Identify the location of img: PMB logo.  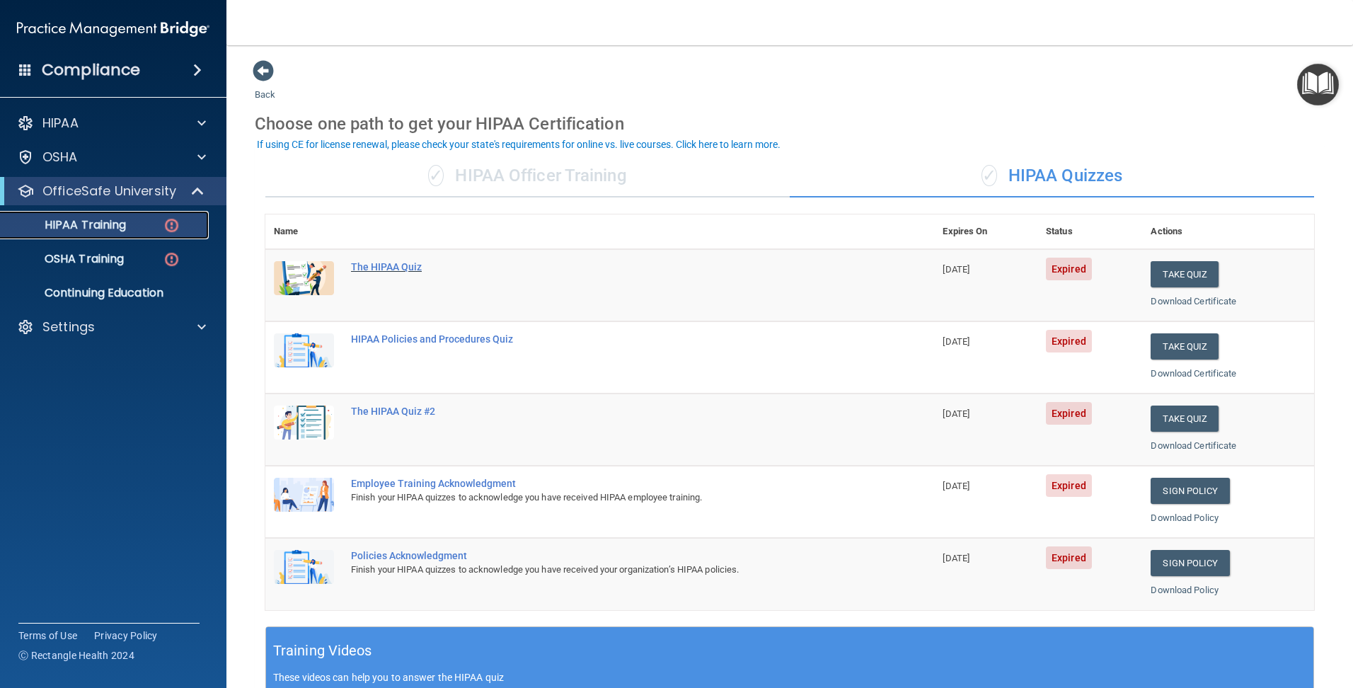
(113, 29).